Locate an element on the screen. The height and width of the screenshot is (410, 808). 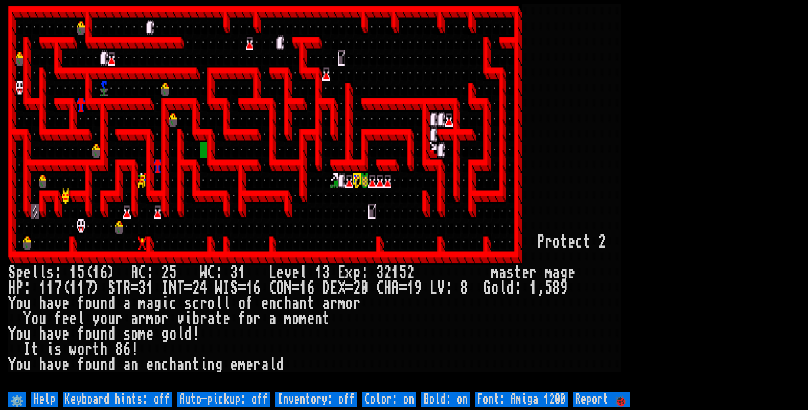
div: O is located at coordinates (280, 288).